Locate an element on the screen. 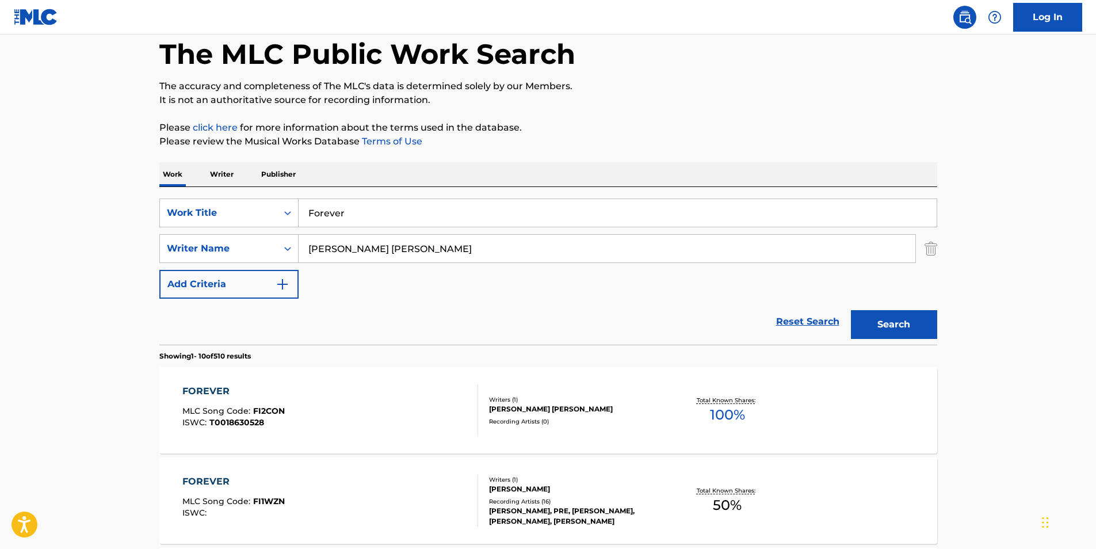 This screenshot has width=1096, height=549. a: Reset Search is located at coordinates (808, 322).